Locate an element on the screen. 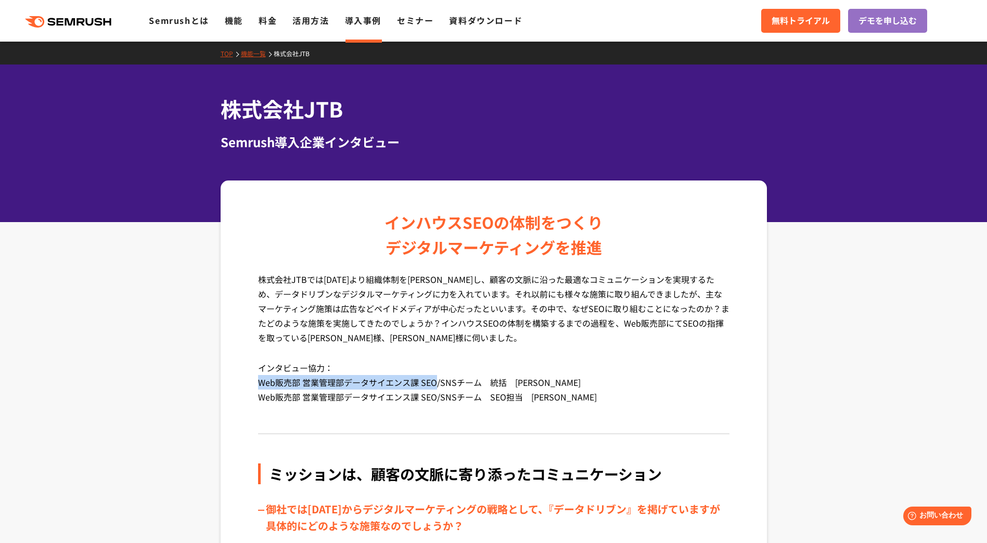 Image resolution: width=987 pixels, height=543 pixels. h1: 株式会社JTB is located at coordinates (494, 109).